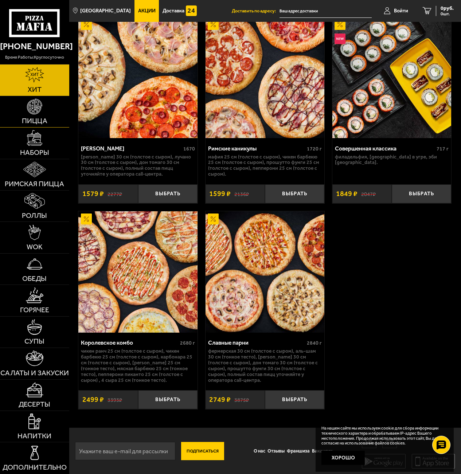 The height and width of the screenshot is (474, 461). Describe the element at coordinates (220, 400) in the screenshot. I see `span: 2749 ₽` at that location.